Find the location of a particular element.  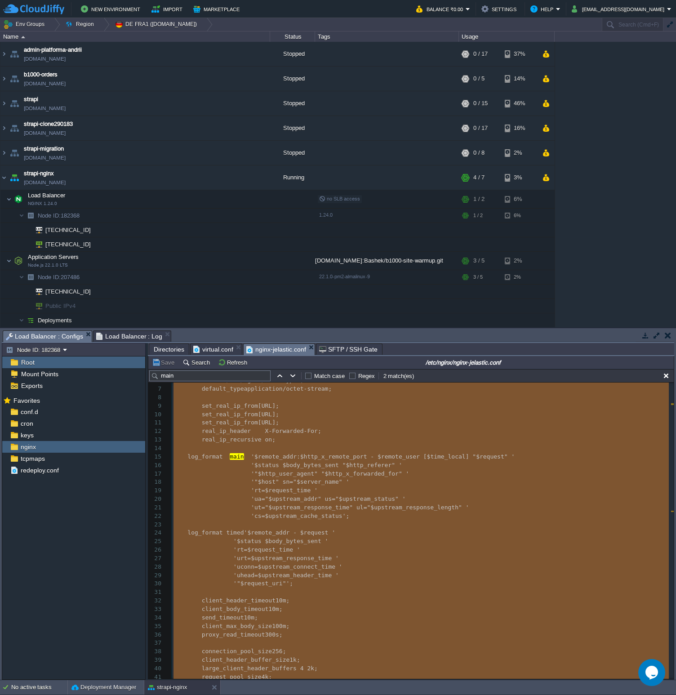

div: 27 is located at coordinates (156, 558).